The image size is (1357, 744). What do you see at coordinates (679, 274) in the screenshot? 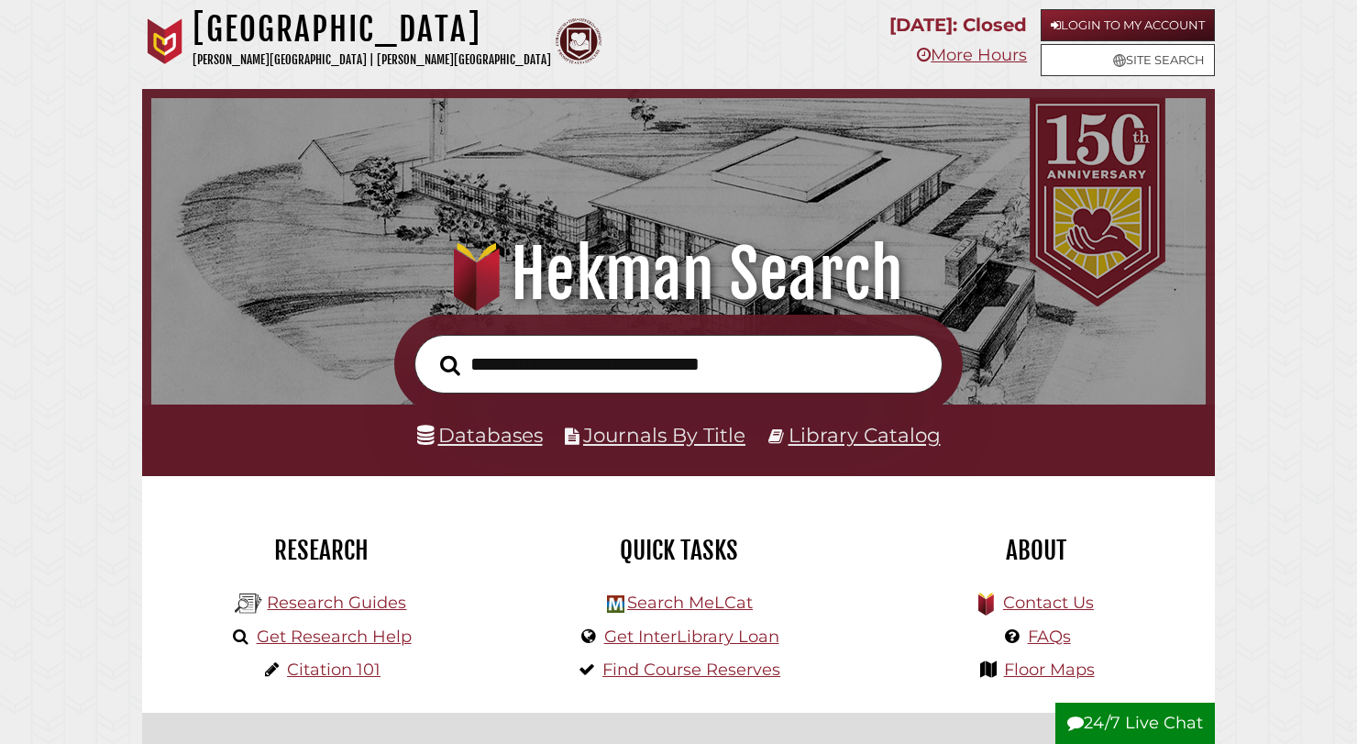
I see `h1: Hekman Search` at bounding box center [679, 274].